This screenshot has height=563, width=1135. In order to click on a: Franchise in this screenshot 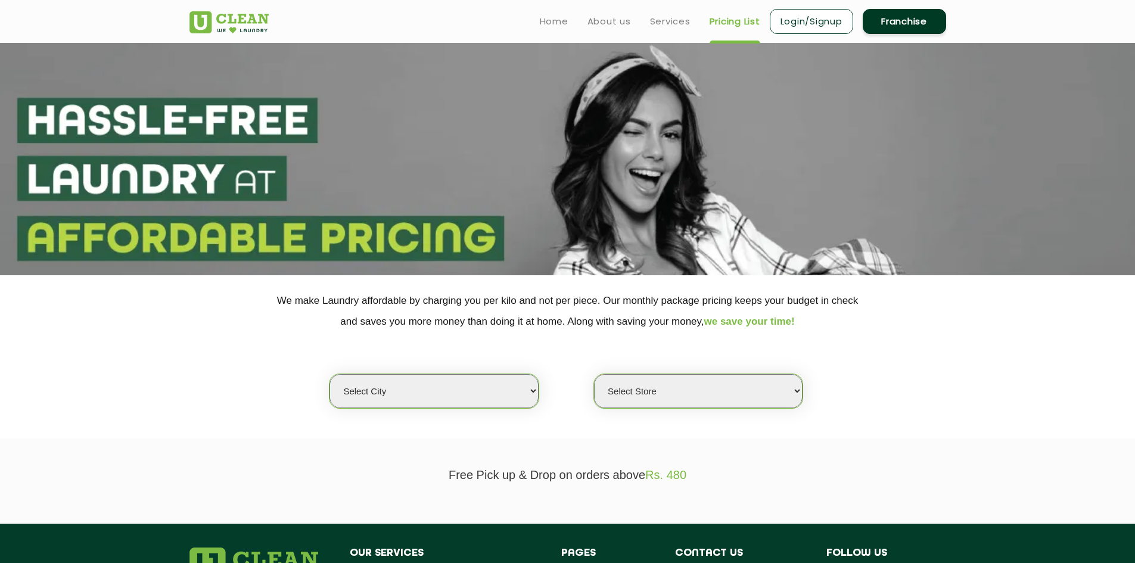, I will do `click(905, 21)`.